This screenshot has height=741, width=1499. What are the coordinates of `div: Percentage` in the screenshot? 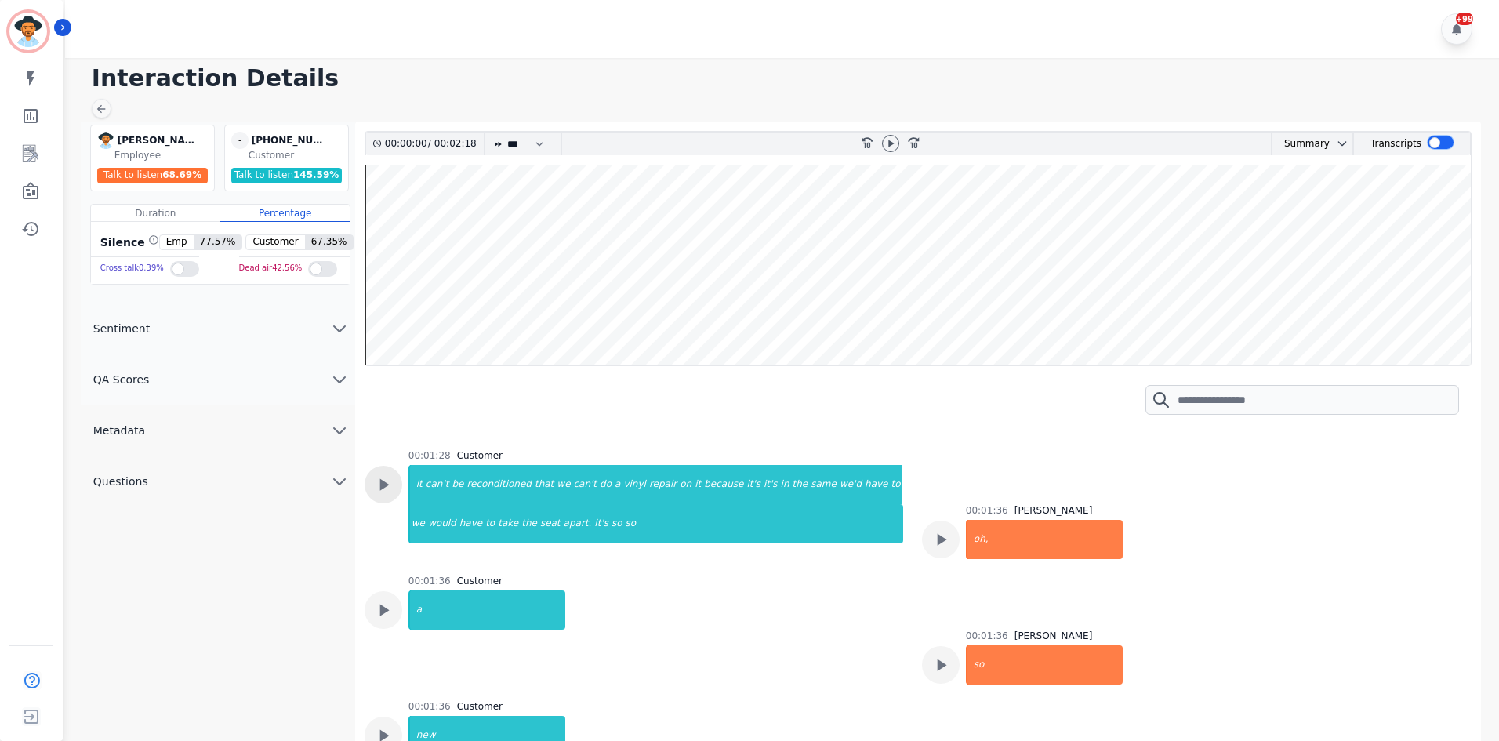 It's located at (285, 213).